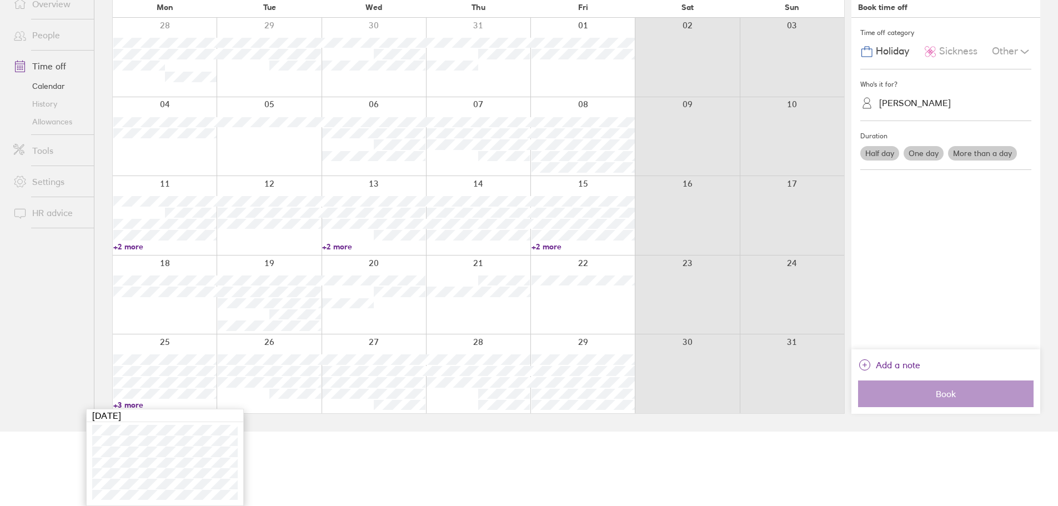 This screenshot has width=1058, height=506. What do you see at coordinates (165, 7) in the screenshot?
I see `span: Mon` at bounding box center [165, 7].